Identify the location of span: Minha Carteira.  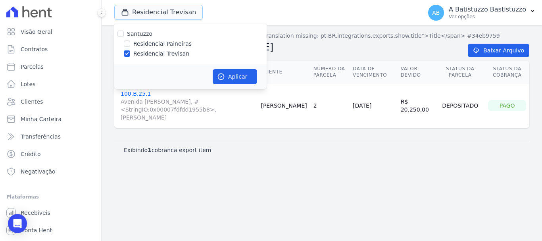
(41, 119).